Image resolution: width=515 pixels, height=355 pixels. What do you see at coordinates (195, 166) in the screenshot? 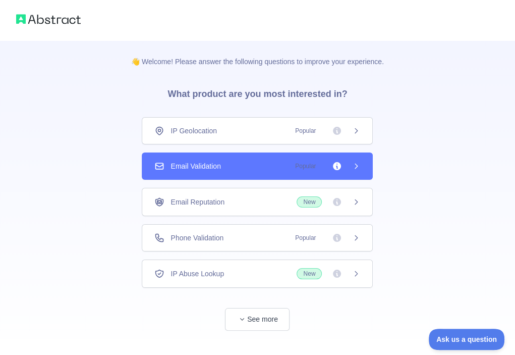
I see `span: Email Validation` at bounding box center [195, 166].